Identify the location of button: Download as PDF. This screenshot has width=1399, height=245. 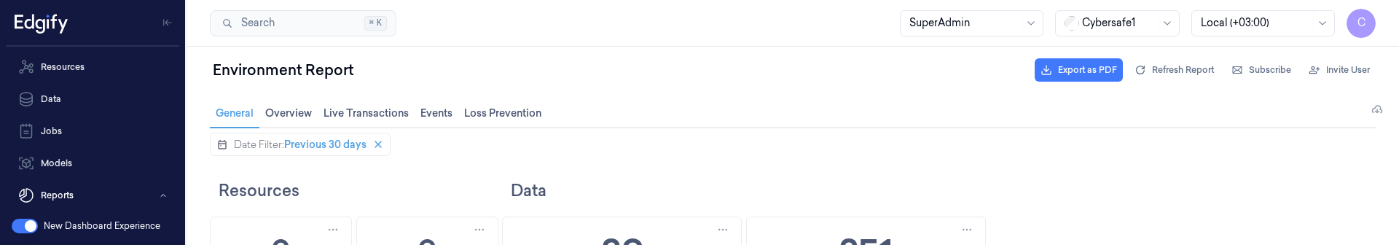
(1191, 16).